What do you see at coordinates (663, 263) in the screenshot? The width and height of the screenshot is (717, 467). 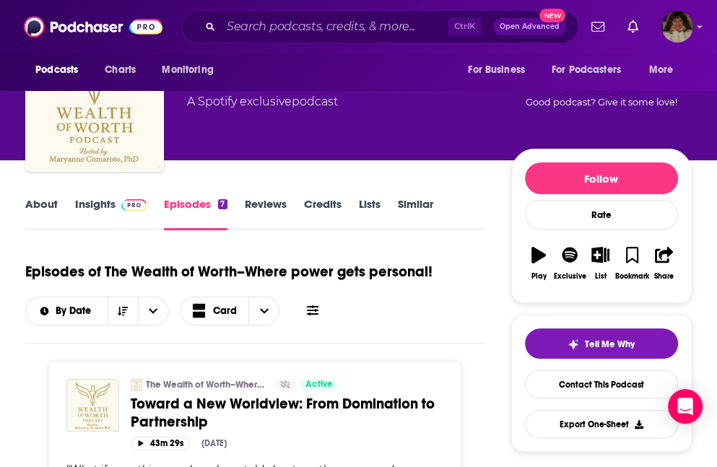 I see `button: Share` at bounding box center [663, 263].